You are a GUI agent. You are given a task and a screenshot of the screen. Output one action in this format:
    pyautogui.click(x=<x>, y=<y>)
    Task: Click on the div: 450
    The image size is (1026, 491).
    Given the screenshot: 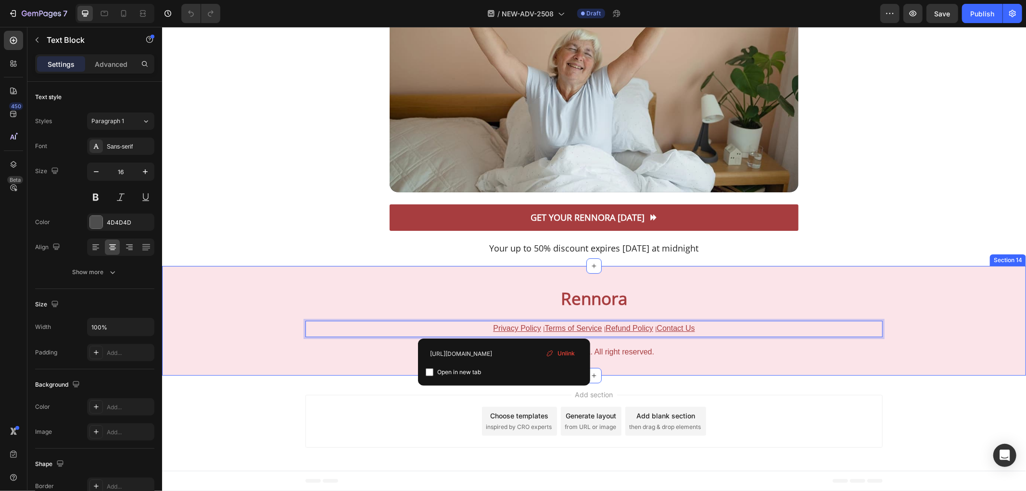 What is the action you would take?
    pyautogui.click(x=16, y=106)
    